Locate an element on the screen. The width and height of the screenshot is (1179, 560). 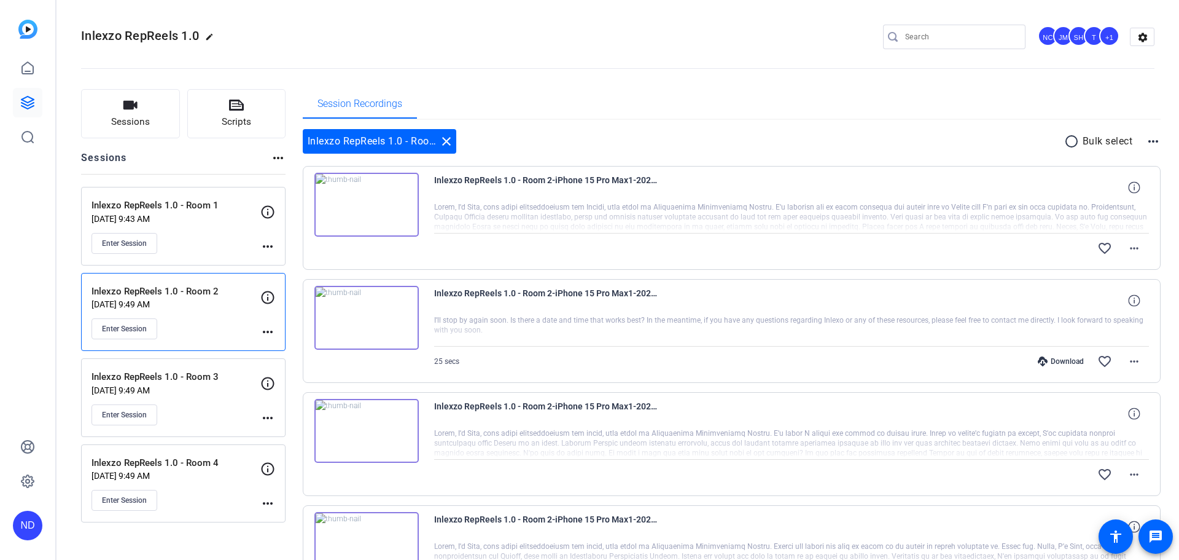
div: T is located at coordinates (1094, 36).